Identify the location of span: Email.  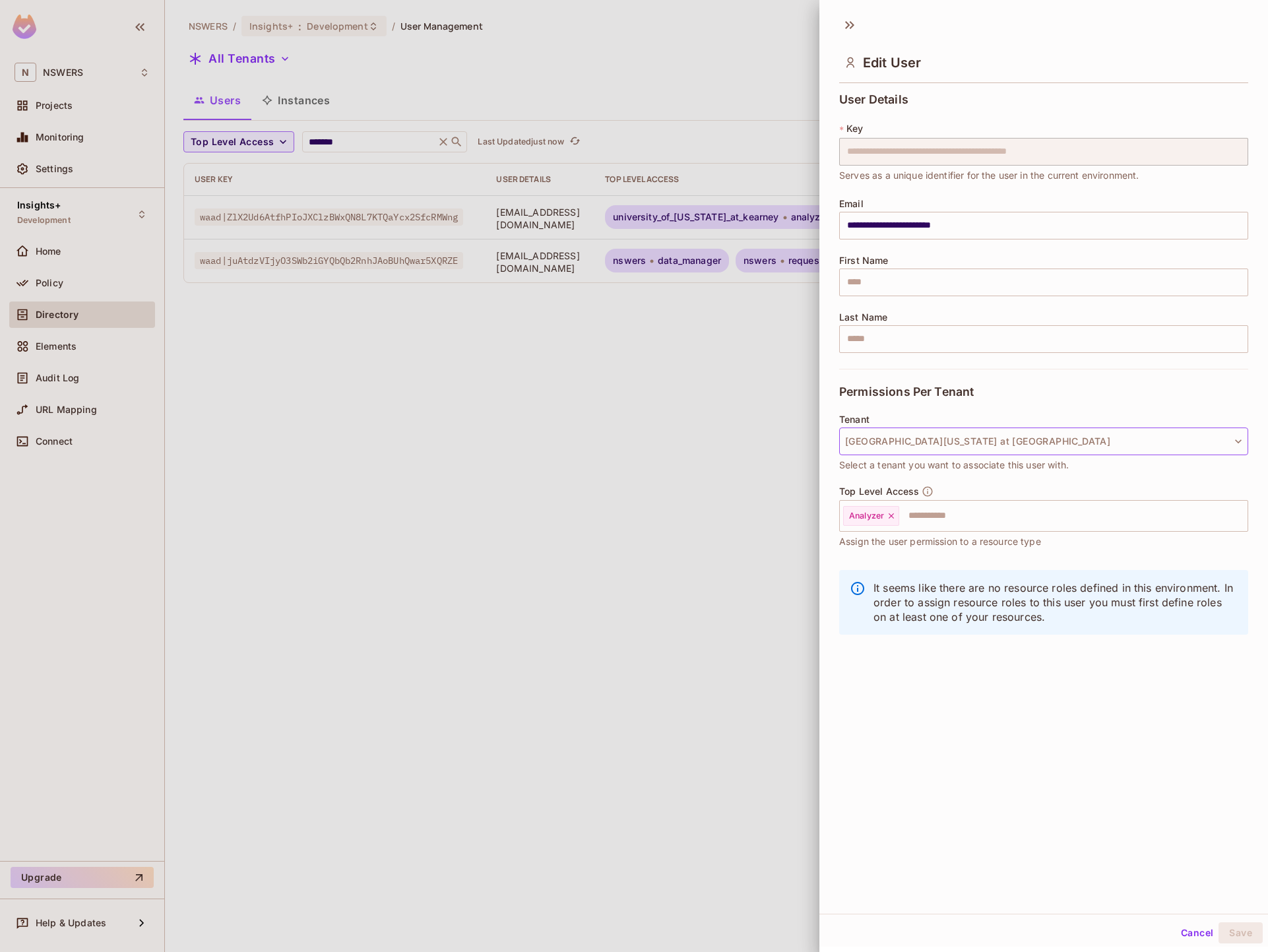
(851, 204).